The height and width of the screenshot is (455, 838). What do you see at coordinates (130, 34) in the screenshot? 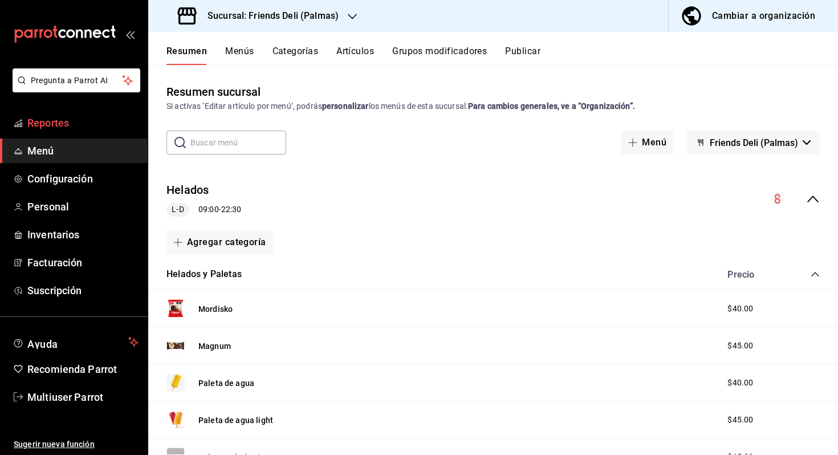
I see `button: open_drawer_menu` at bounding box center [130, 34].